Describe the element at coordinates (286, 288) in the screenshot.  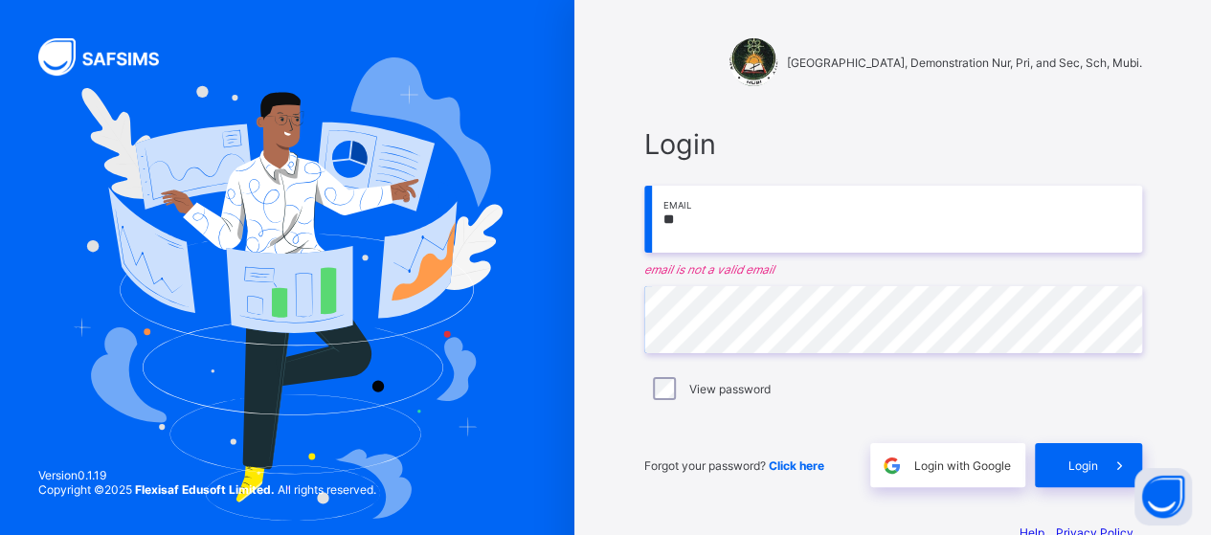
I see `img: Hero Image` at that location.